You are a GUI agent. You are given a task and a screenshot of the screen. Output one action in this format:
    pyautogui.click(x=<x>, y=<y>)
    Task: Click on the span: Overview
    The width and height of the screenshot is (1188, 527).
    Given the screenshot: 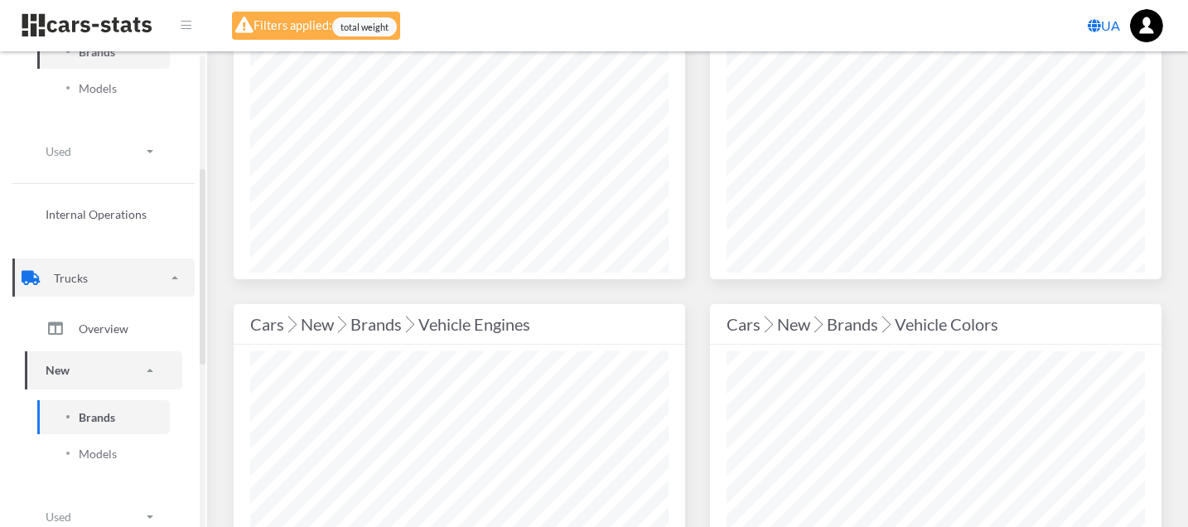 What is the action you would take?
    pyautogui.click(x=104, y=328)
    